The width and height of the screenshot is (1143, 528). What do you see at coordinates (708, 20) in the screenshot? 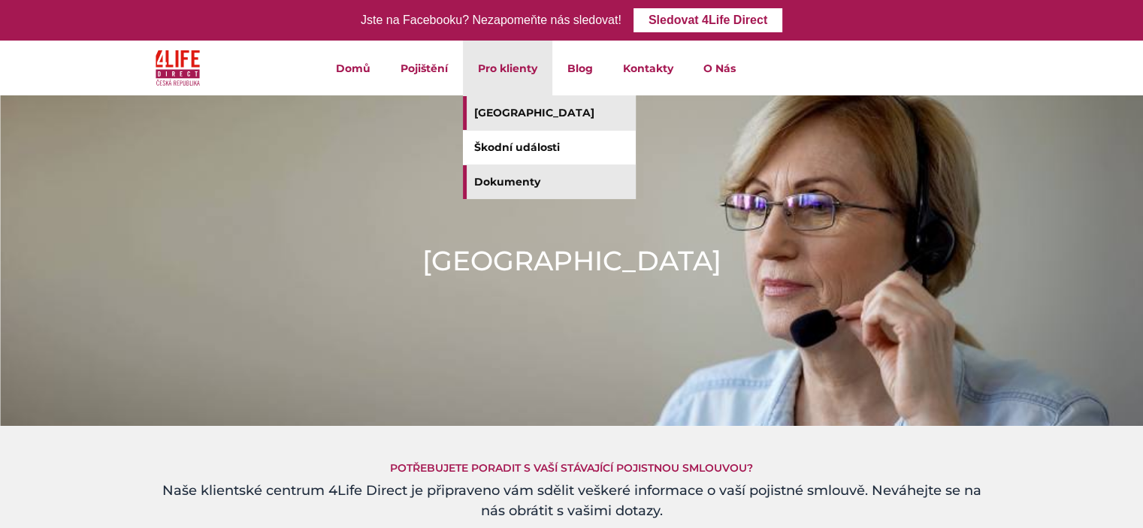
I see `a: Sledovat 4Life Direct` at bounding box center [708, 20].